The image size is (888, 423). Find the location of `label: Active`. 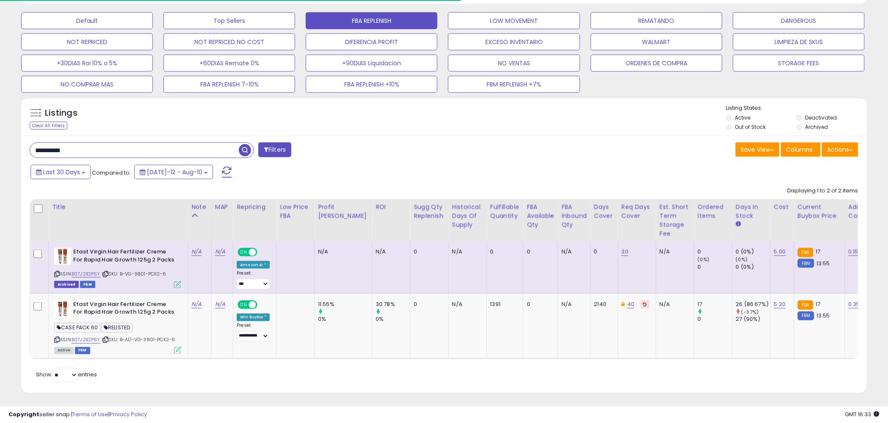

label: Active is located at coordinates (743, 117).